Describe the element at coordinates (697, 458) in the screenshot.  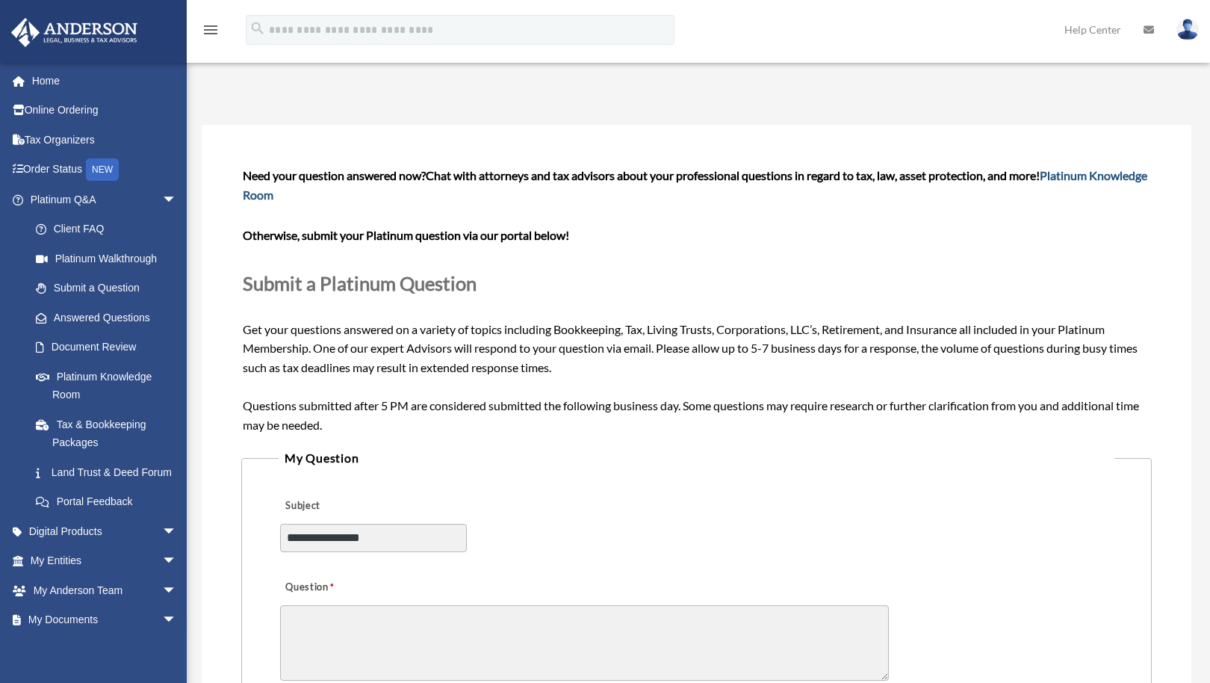
I see `legend: My Question` at that location.